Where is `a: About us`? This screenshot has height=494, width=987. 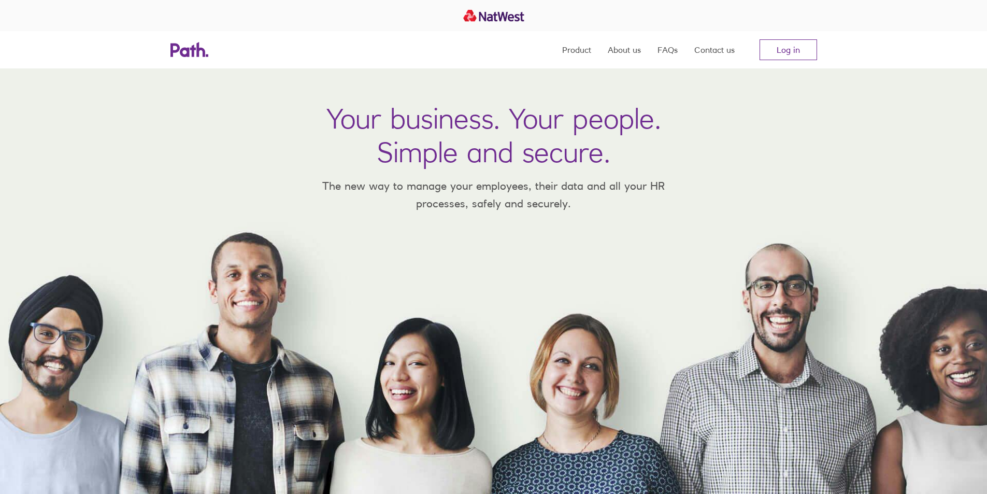
a: About us is located at coordinates (624, 50).